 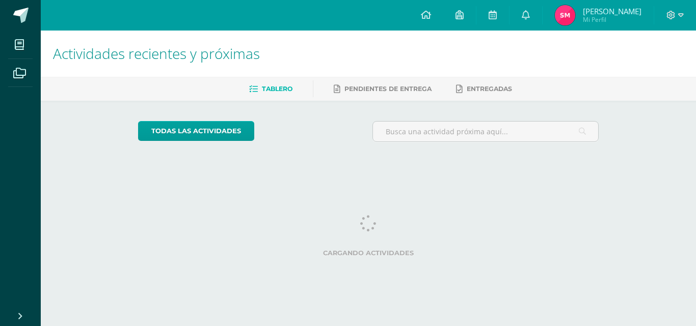 What do you see at coordinates (489, 89) in the screenshot?
I see `span: Entregadas` at bounding box center [489, 89].